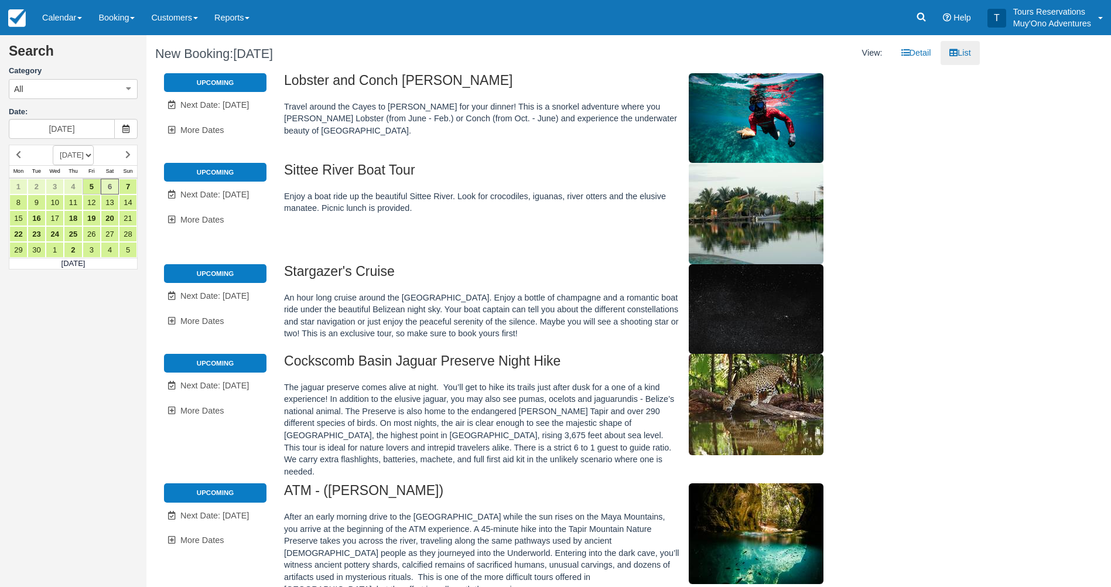 The height and width of the screenshot is (587, 1111). What do you see at coordinates (756, 404) in the screenshot?
I see `img: M104-1` at bounding box center [756, 404].